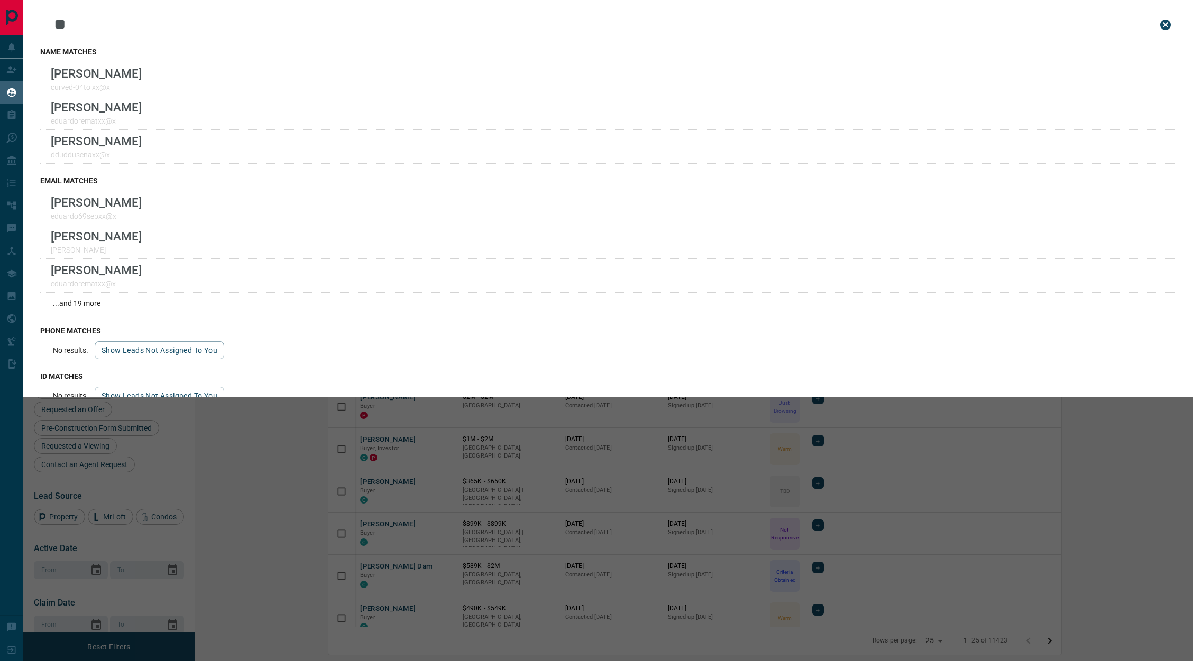 The image size is (1193, 661). Describe the element at coordinates (608, 303) in the screenshot. I see `div: ...and 19 more` at that location.